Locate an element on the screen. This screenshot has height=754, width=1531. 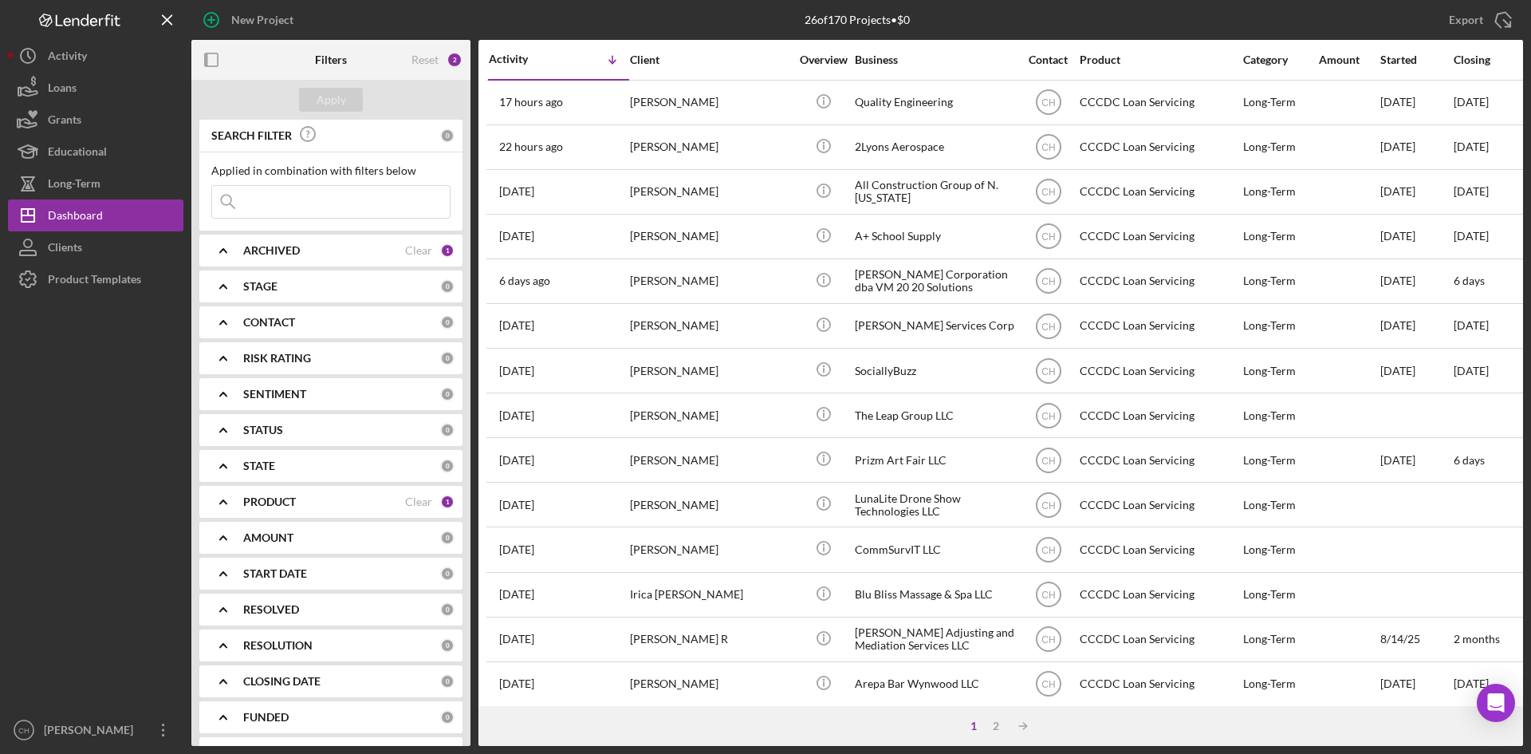
a: Product Templates is located at coordinates (96, 279).